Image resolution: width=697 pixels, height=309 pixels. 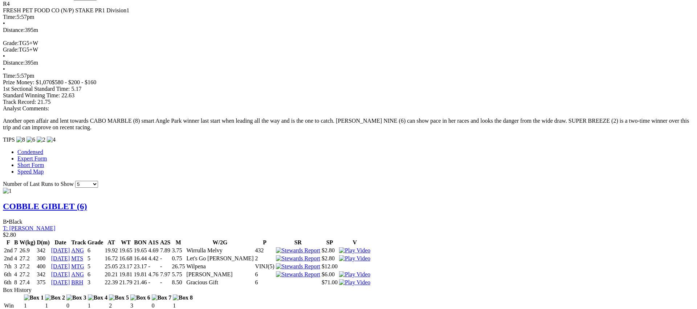 I want to click on th: A2S, so click(x=165, y=242).